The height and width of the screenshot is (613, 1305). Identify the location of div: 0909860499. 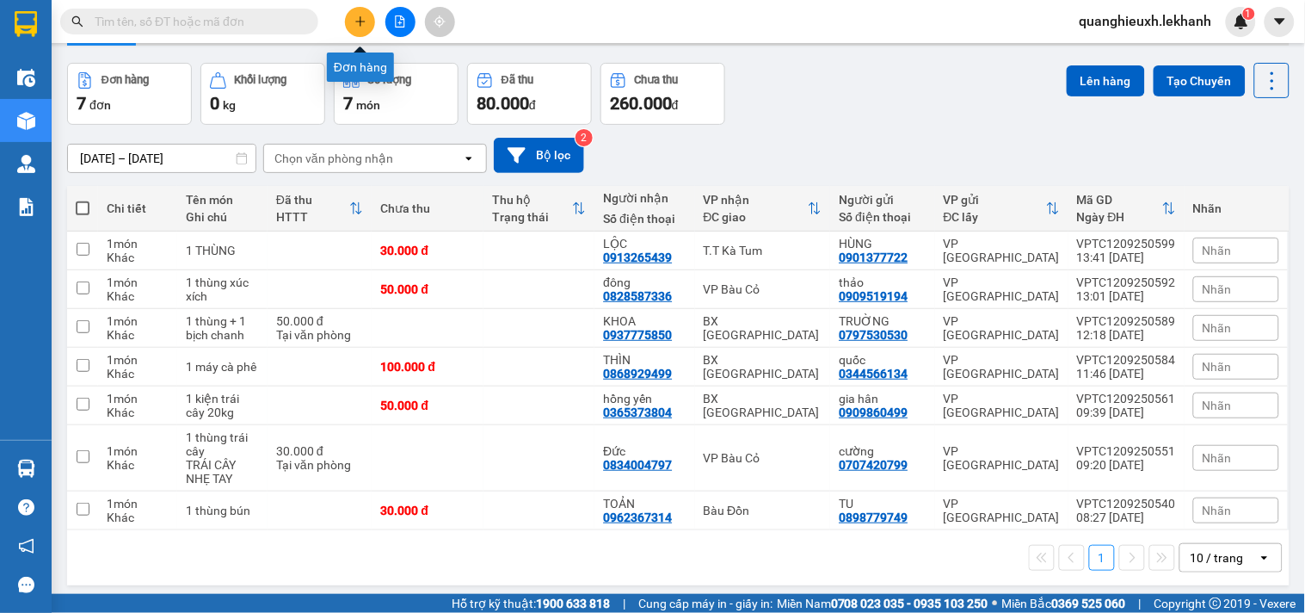
(873, 412).